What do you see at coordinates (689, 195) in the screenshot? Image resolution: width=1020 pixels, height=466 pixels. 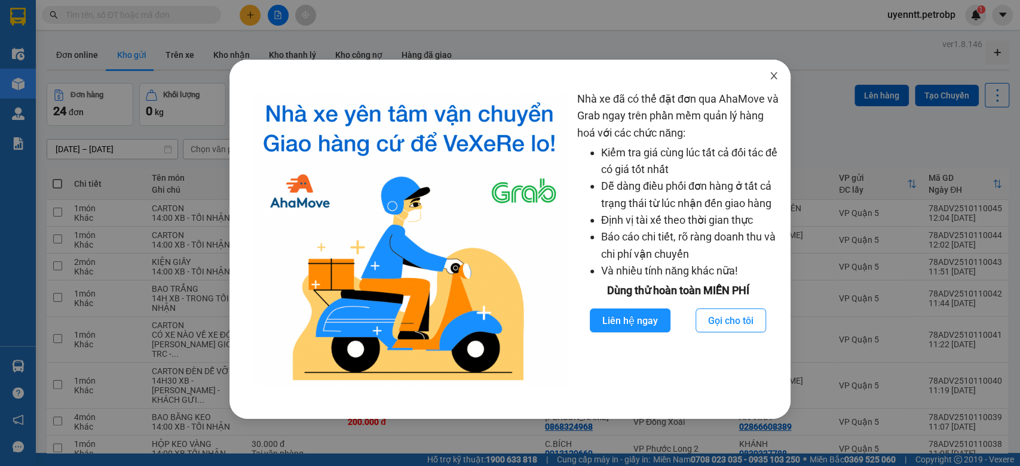 I see `li: Dễ dàng điều phối đơn hàng ở tất cả trạng thái từ lúc nhận đến giao hàng` at bounding box center [689, 195].